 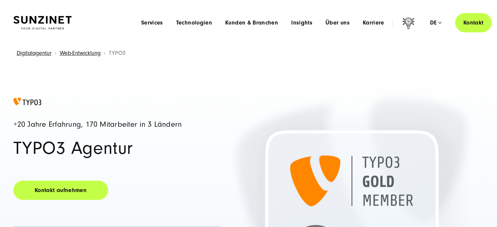 What do you see at coordinates (251, 23) in the screenshot?
I see `span: Kunden & Branchen` at bounding box center [251, 23].